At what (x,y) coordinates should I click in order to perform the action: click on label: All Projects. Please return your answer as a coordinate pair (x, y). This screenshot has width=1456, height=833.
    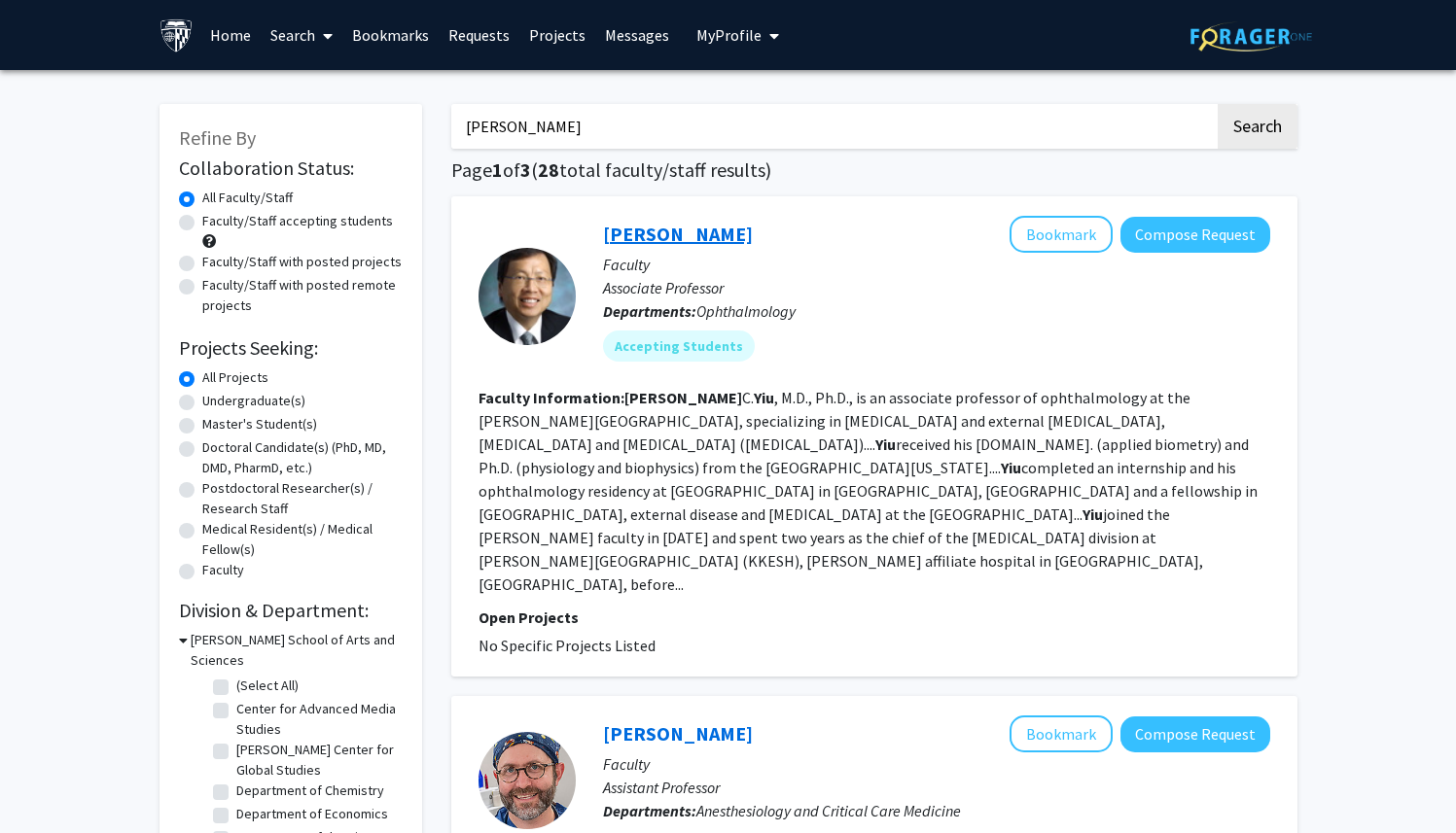
    Looking at the image, I should click on (235, 377).